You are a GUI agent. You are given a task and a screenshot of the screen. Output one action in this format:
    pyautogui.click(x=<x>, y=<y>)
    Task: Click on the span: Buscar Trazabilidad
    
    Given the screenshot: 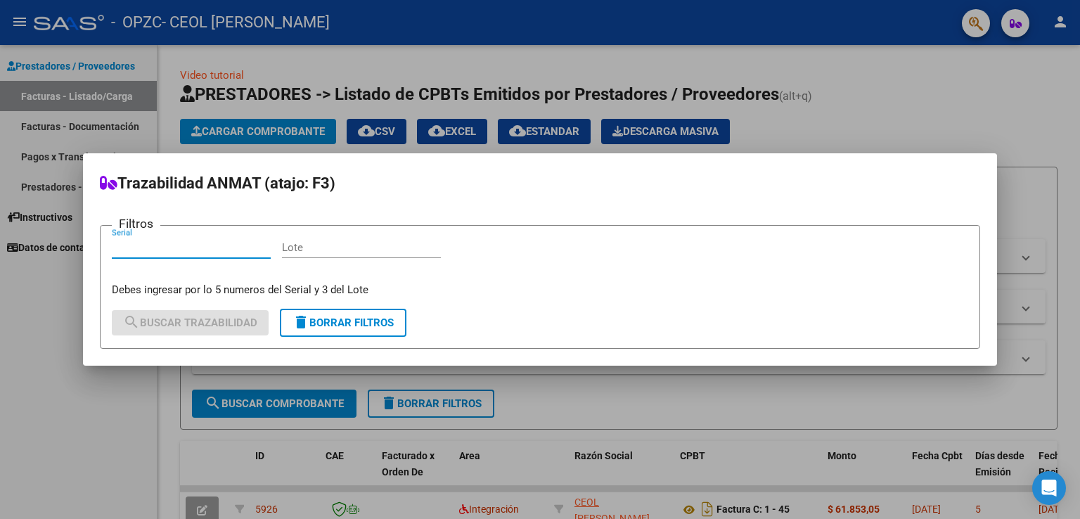 What is the action you would take?
    pyautogui.click(x=190, y=323)
    